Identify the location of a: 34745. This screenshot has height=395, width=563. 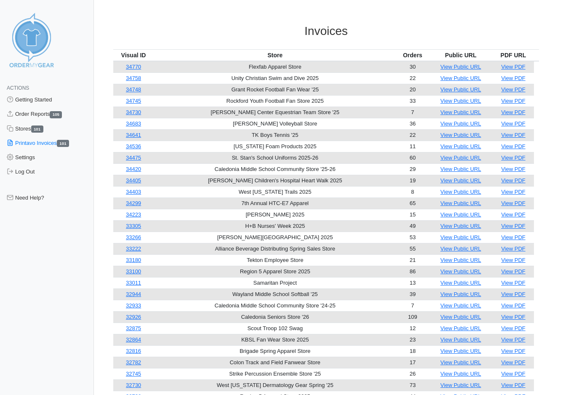
(133, 101).